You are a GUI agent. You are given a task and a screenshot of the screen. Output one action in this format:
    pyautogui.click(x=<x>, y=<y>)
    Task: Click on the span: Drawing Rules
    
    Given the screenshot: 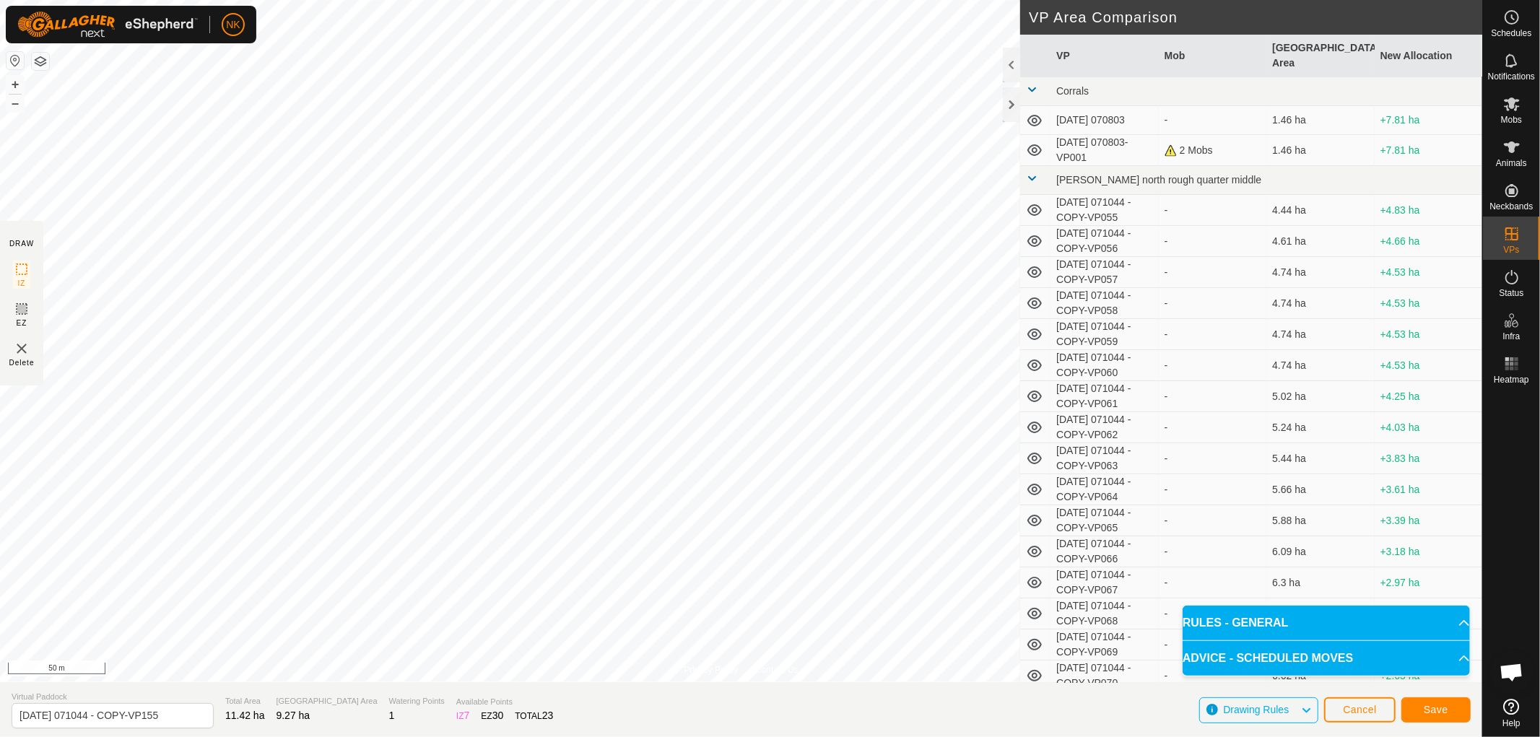 What is the action you would take?
    pyautogui.click(x=1256, y=710)
    